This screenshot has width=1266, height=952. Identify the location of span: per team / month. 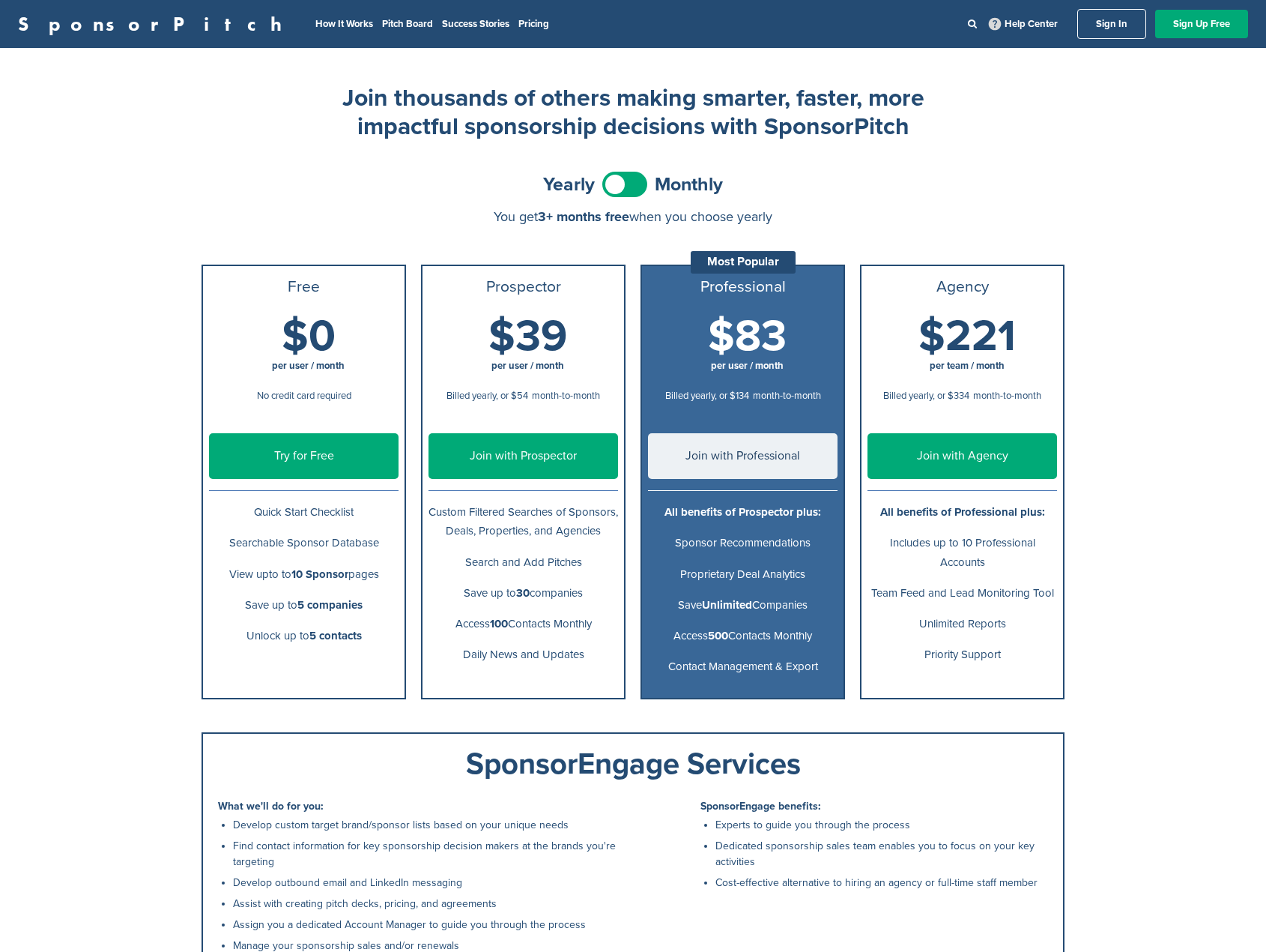
(967, 366).